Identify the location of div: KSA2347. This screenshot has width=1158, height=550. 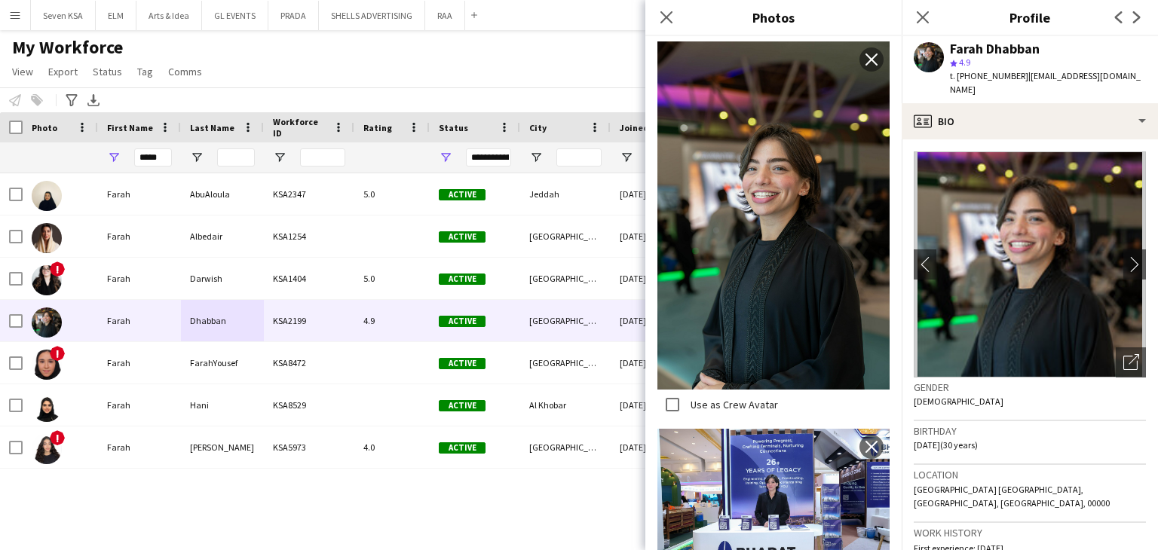
(309, 194).